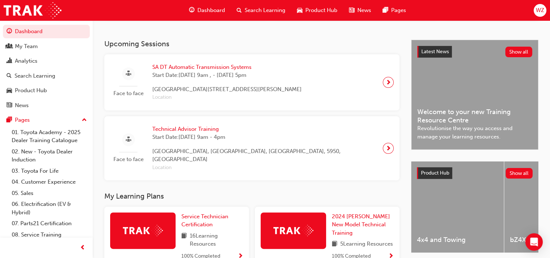 This screenshot has height=258, width=550. Describe the element at coordinates (46, 46) in the screenshot. I see `a: My Team` at that location.